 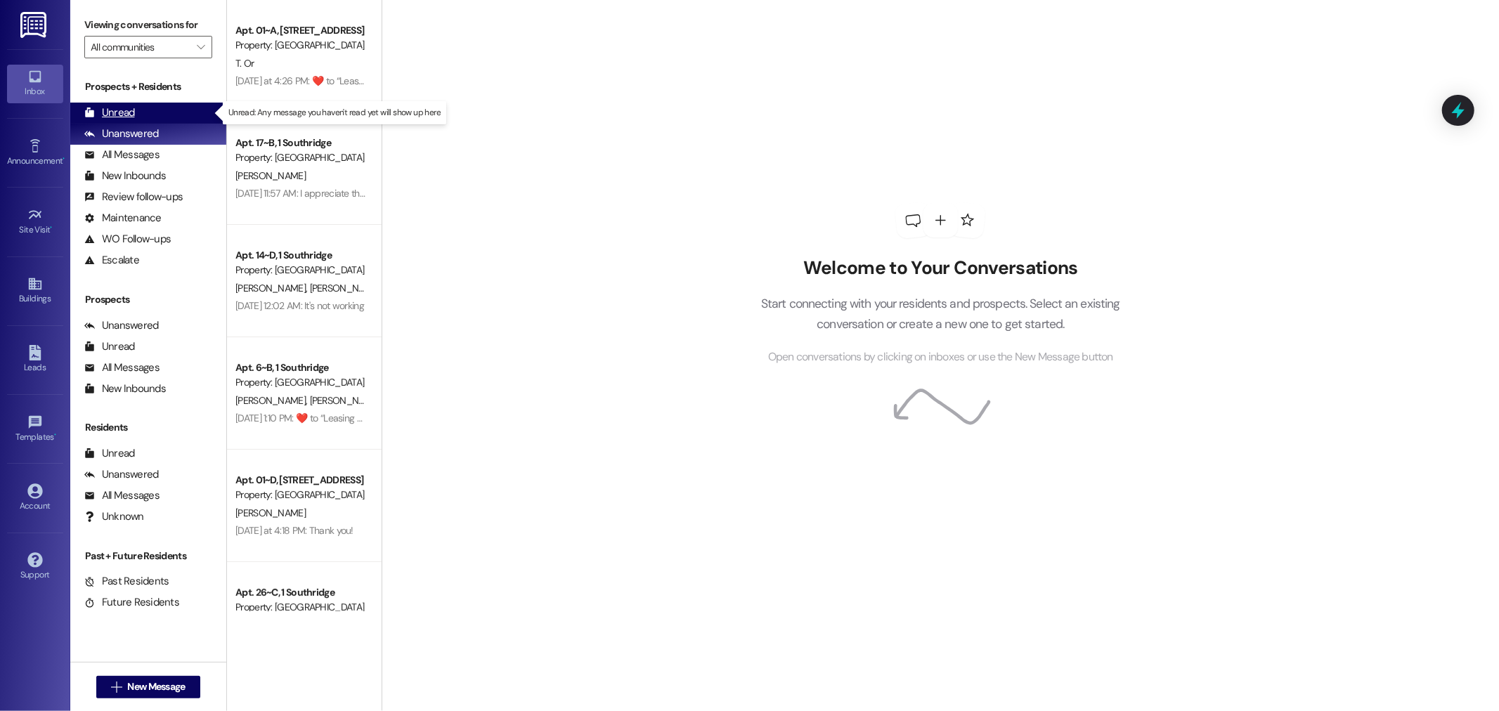 I want to click on div: Review follow-ups, so click(x=134, y=197).